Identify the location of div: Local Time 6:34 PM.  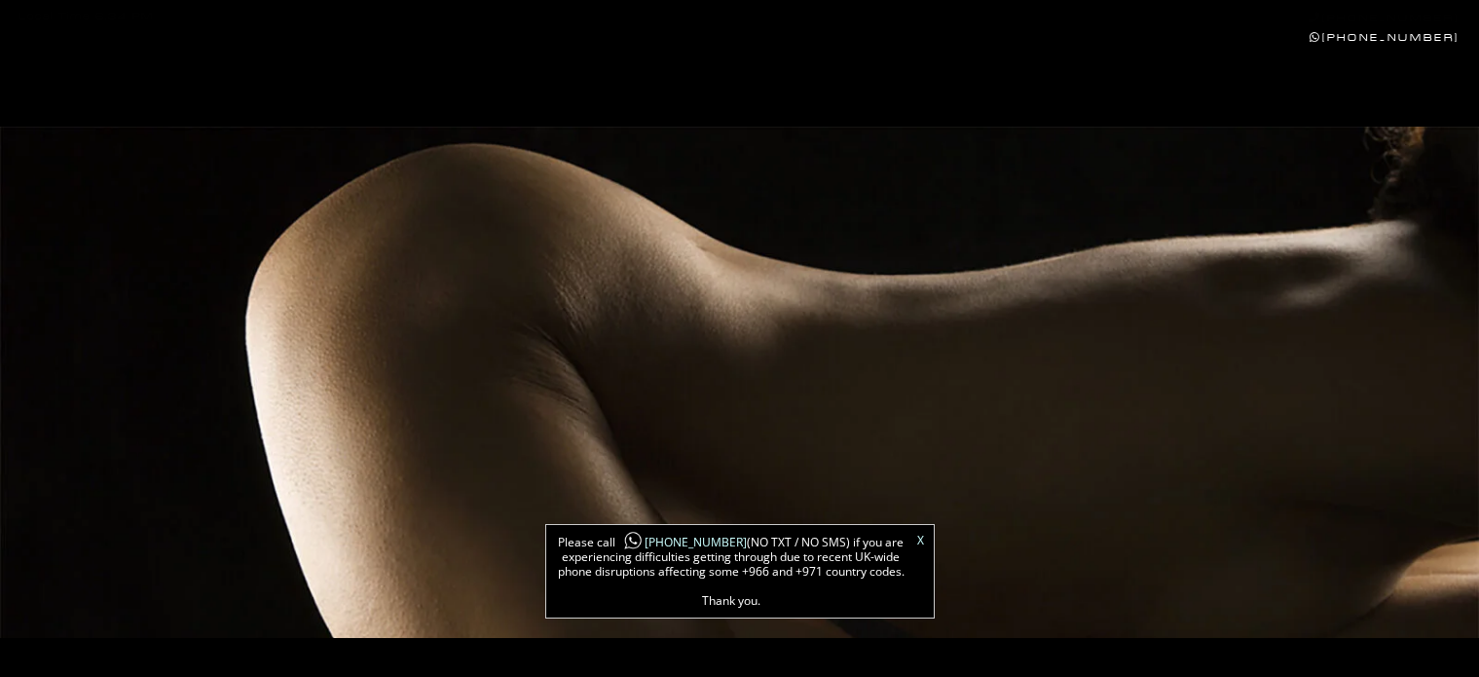
(87, 17).